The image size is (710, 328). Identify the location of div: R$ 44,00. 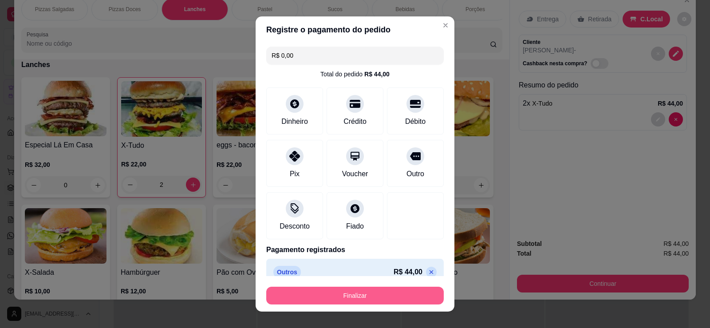
(377, 74).